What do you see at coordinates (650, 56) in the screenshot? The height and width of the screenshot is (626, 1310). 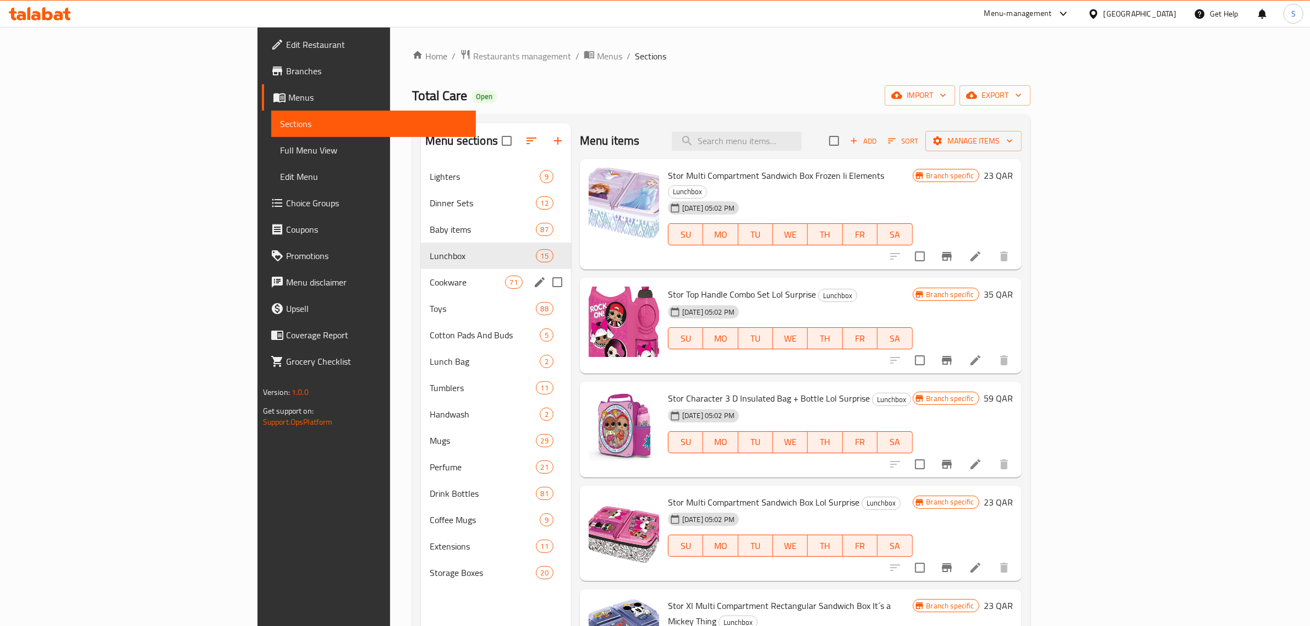 I see `span: Sections` at bounding box center [650, 56].